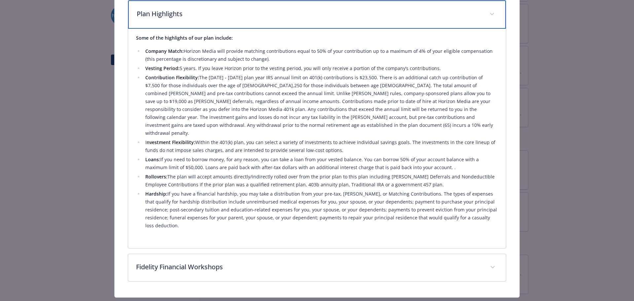 Image resolution: width=634 pixels, height=301 pixels. I want to click on strong: Loans:, so click(153, 159).